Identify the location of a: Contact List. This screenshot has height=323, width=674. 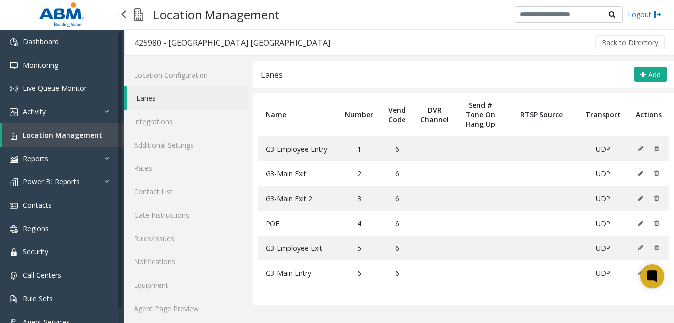
(186, 191).